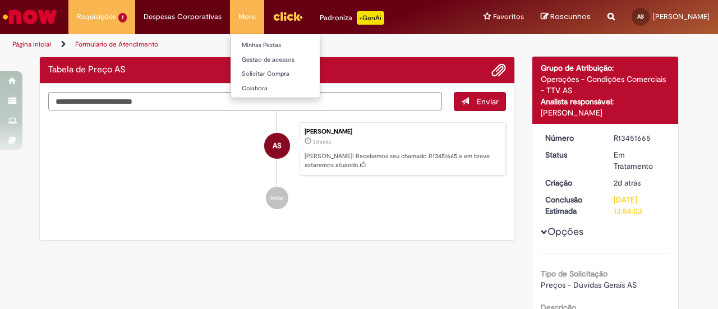 This screenshot has height=309, width=718. What do you see at coordinates (499, 70) in the screenshot?
I see `button: Adicionar anexos` at bounding box center [499, 70].